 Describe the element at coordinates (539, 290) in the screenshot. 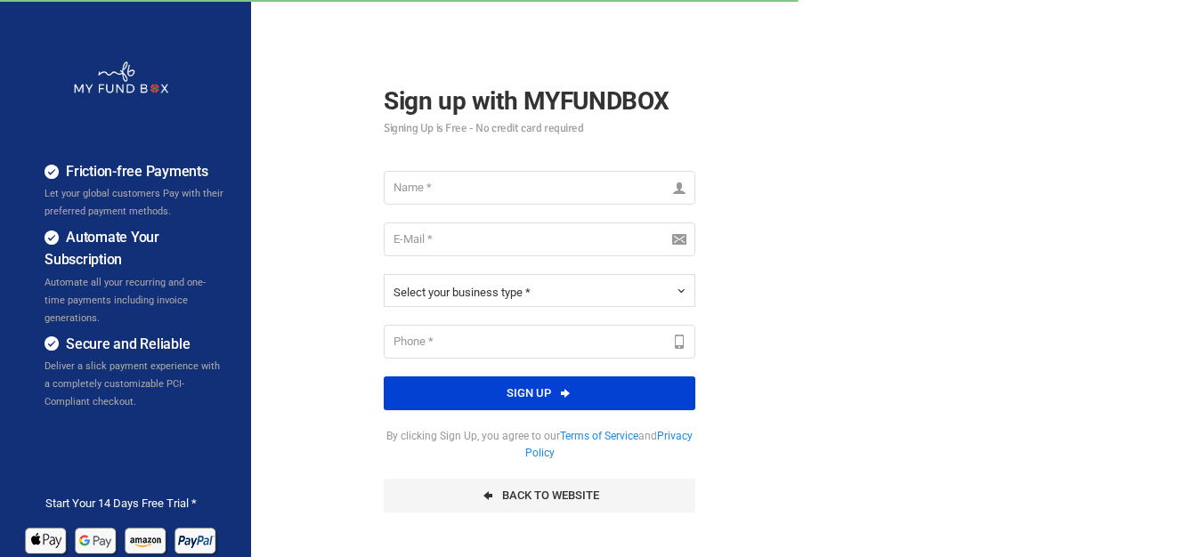

I see `button: Select your business type *` at that location.